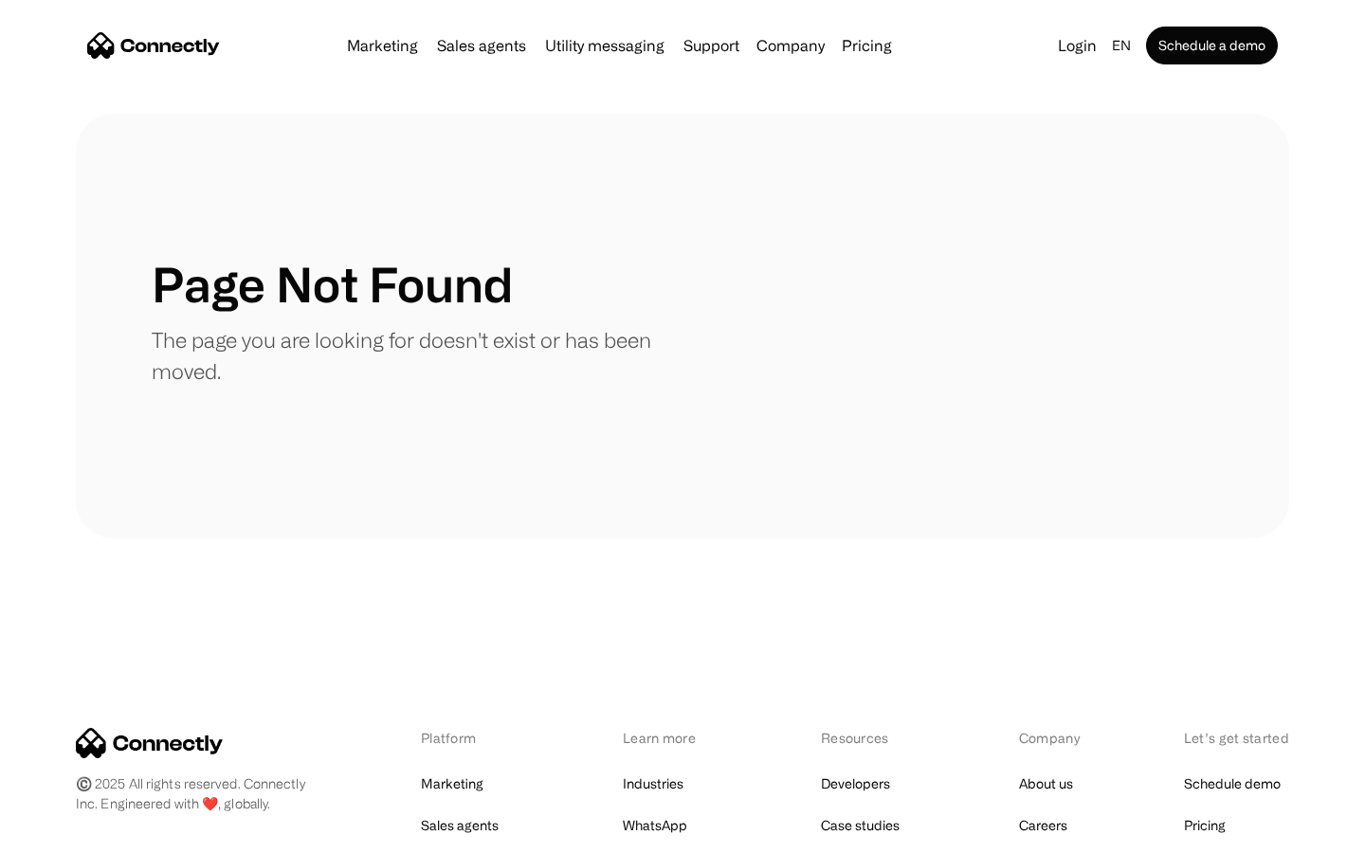  I want to click on a: Schedule a demo, so click(1211, 45).